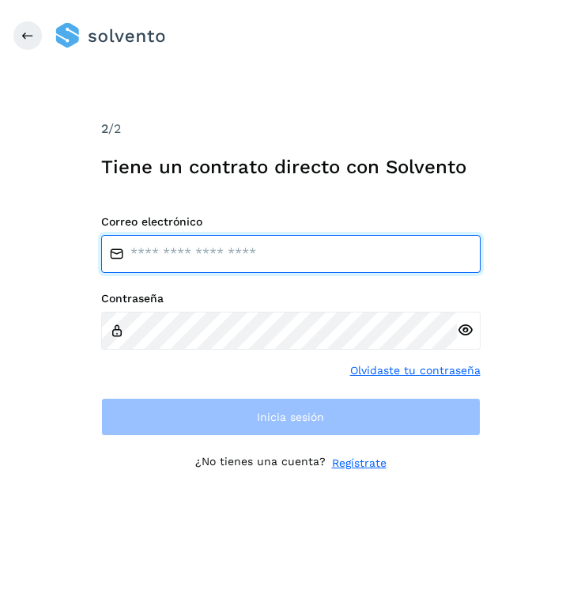  I want to click on label: Contraseña, so click(291, 298).